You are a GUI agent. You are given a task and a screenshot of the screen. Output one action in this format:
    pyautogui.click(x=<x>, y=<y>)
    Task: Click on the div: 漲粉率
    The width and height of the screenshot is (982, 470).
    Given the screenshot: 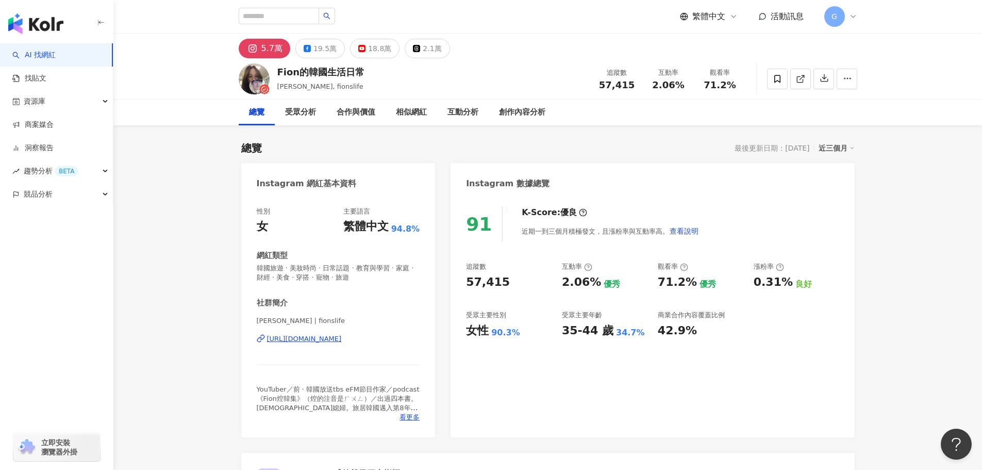 What is the action you would take?
    pyautogui.click(x=768, y=266)
    